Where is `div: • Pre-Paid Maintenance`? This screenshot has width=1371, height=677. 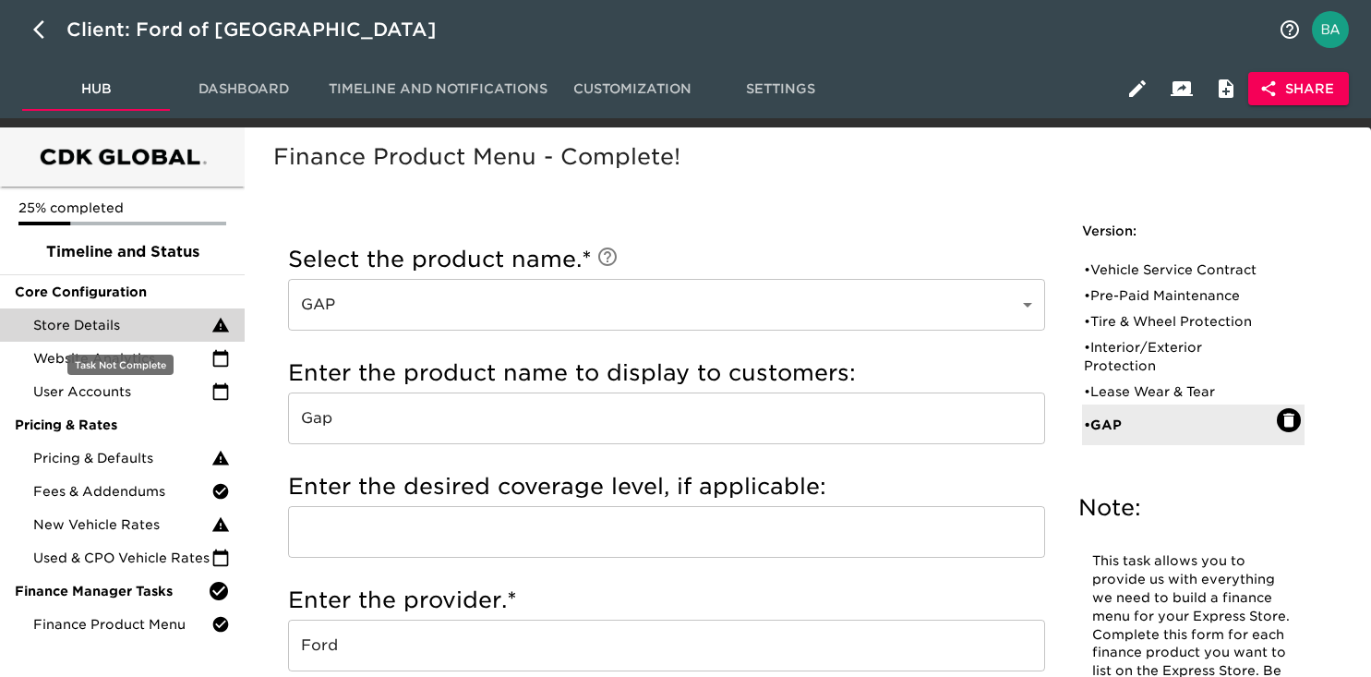 div: • Pre-Paid Maintenance is located at coordinates (1180, 295).